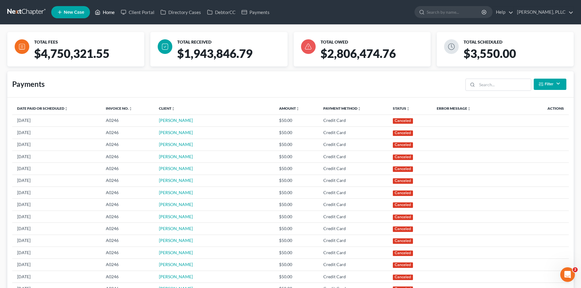  Describe the element at coordinates (221, 12) in the screenshot. I see `a: DebtorCC` at that location.